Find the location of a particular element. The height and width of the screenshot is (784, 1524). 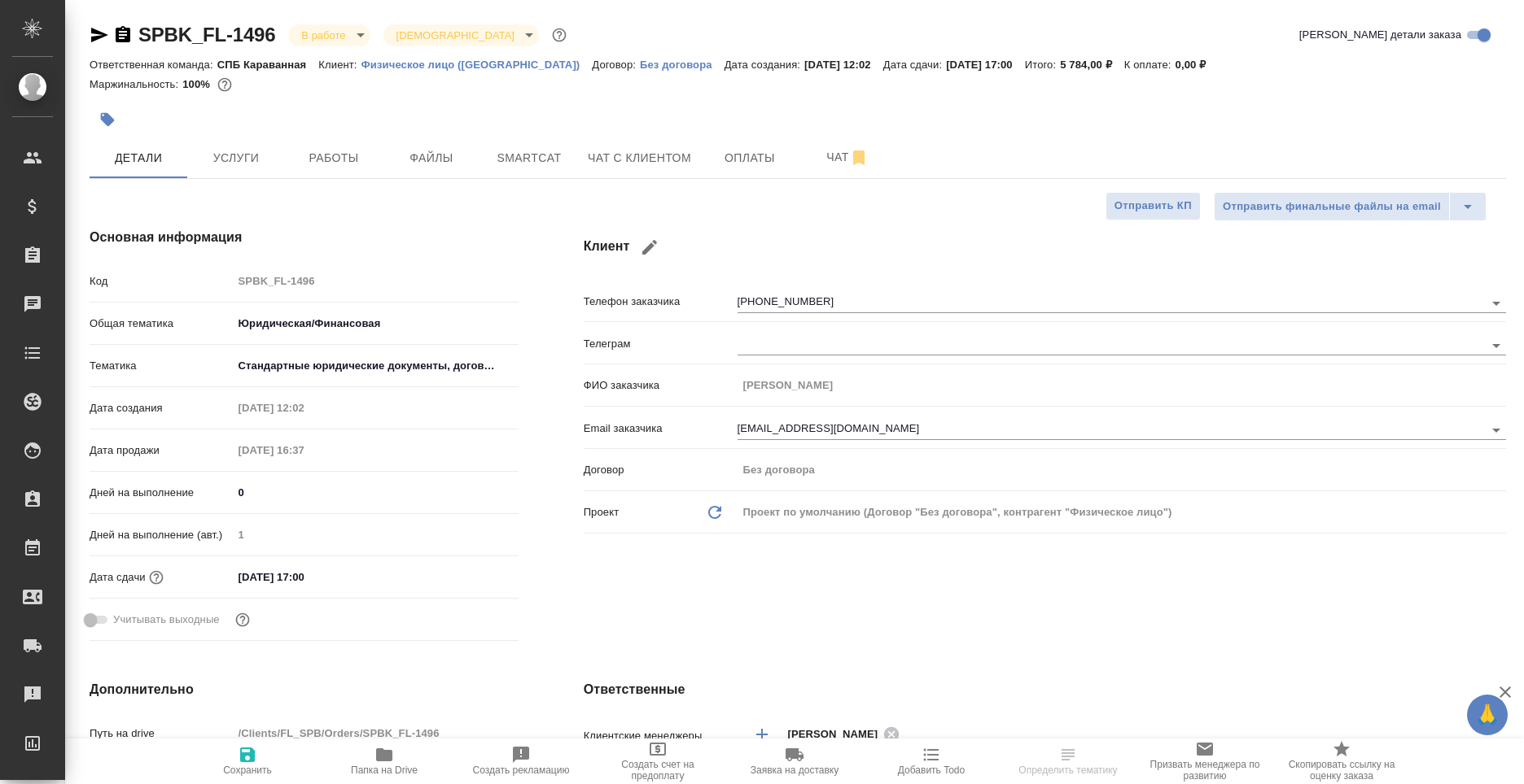

p: Тематика is located at coordinates (162, 366).